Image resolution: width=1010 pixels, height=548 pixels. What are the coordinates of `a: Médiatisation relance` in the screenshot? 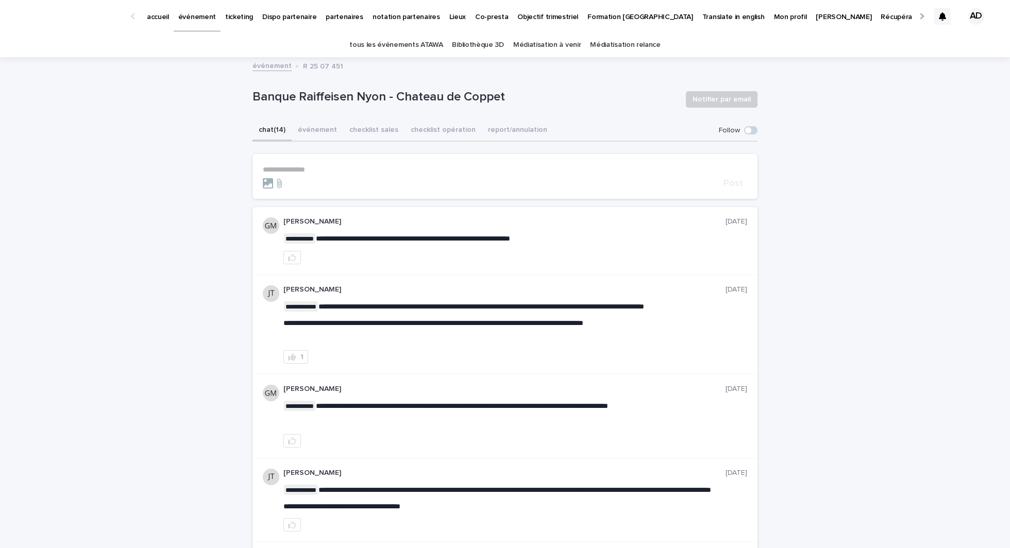 It's located at (625, 45).